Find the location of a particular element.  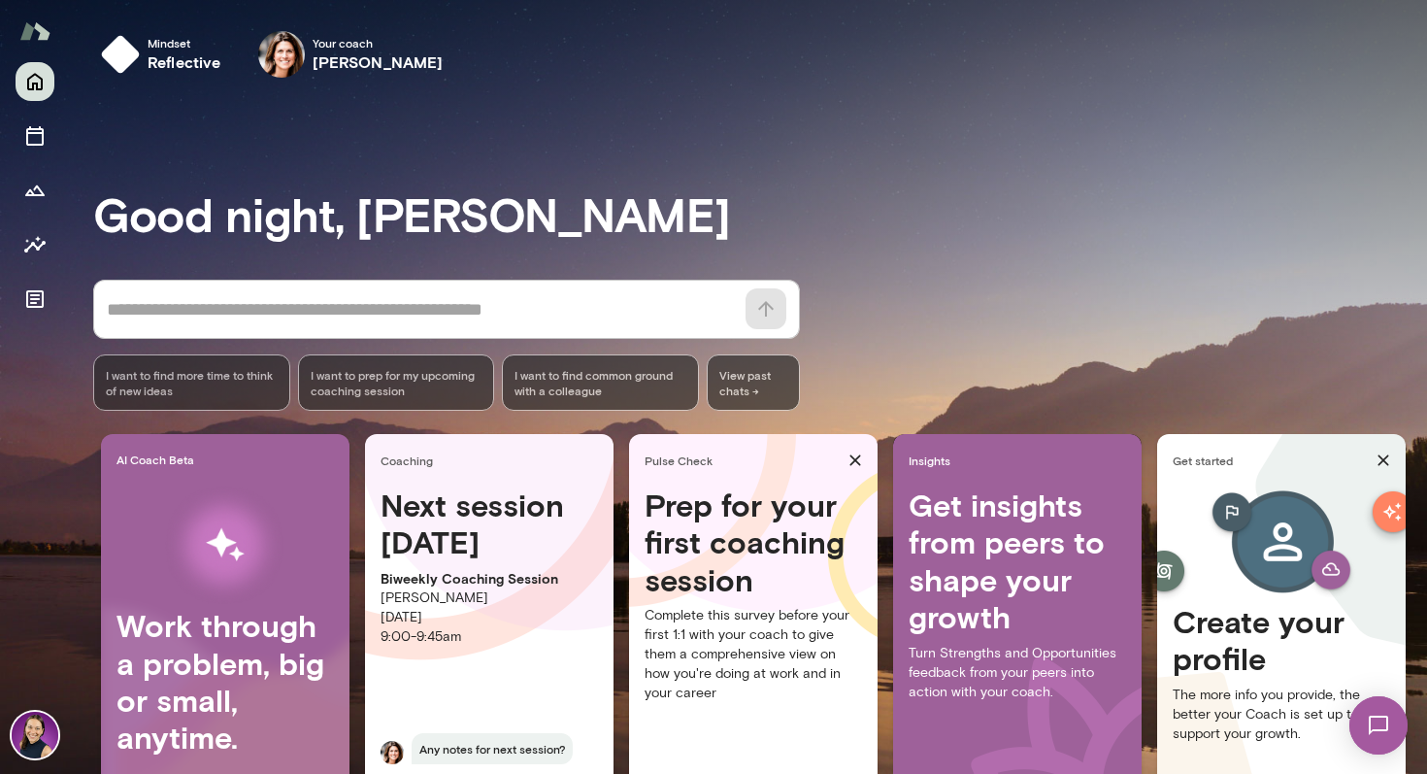

div: I want to prep for my upcoming coaching session is located at coordinates (396, 383).